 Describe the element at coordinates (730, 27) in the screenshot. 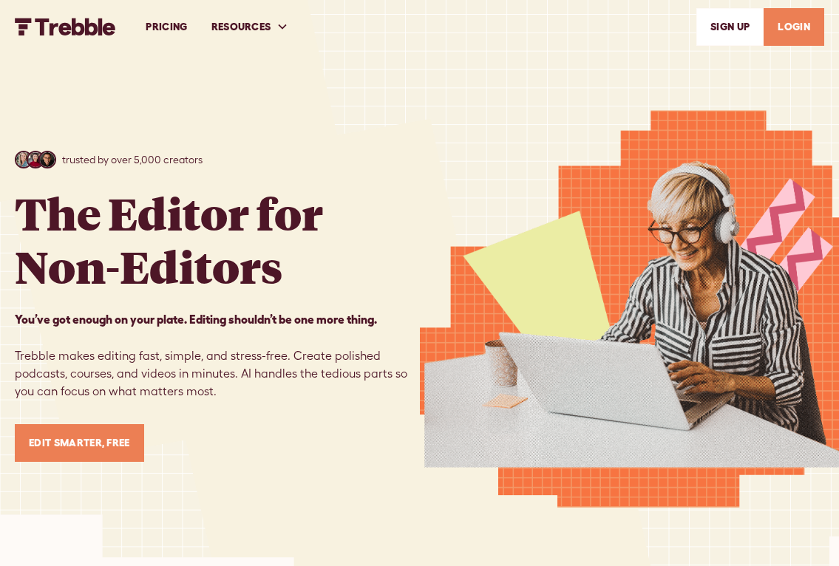

I see `a: SIGn UP` at that location.